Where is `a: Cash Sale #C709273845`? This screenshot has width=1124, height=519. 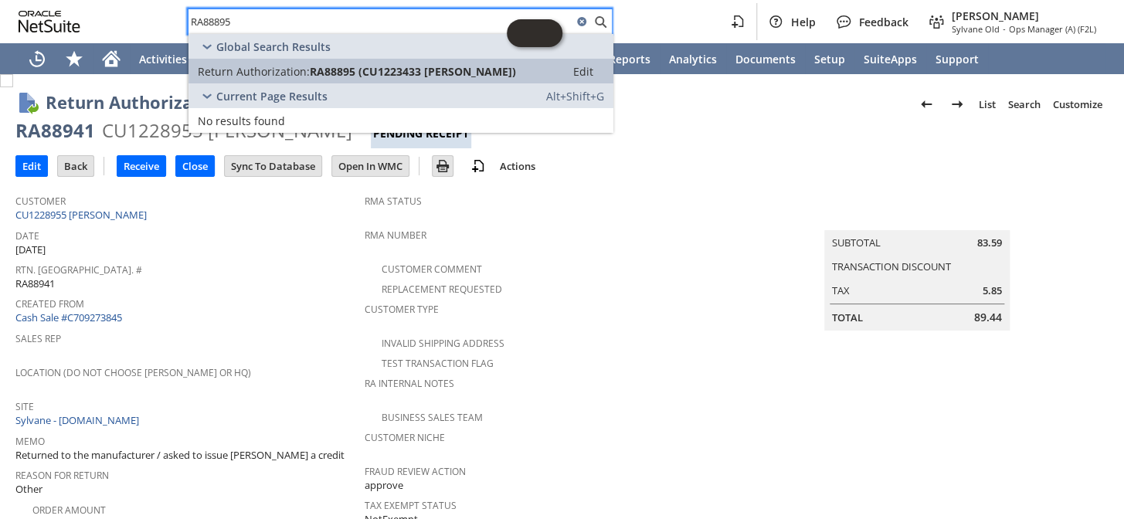 a: Cash Sale #C709273845 is located at coordinates (69, 318).